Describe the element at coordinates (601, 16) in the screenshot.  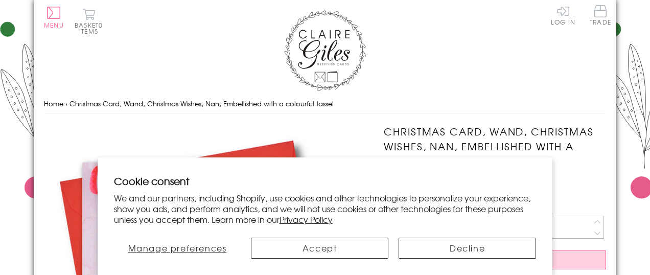
I see `a: Trade` at that location.